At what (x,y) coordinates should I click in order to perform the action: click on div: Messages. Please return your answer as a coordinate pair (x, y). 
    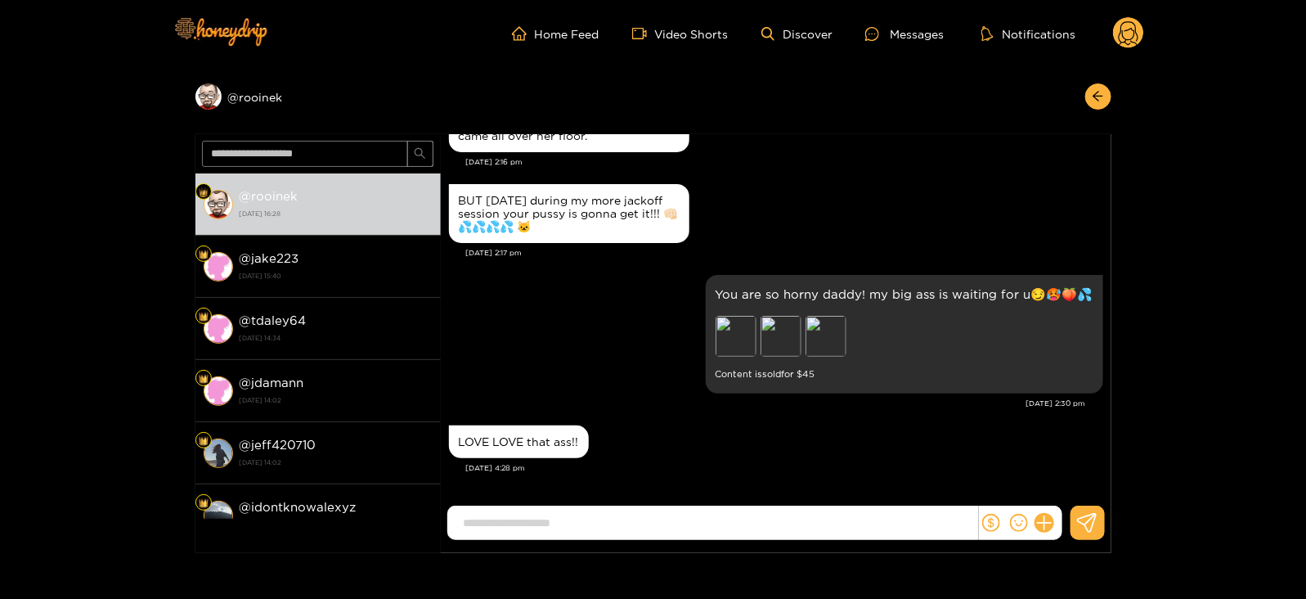
    Looking at the image, I should click on (904, 34).